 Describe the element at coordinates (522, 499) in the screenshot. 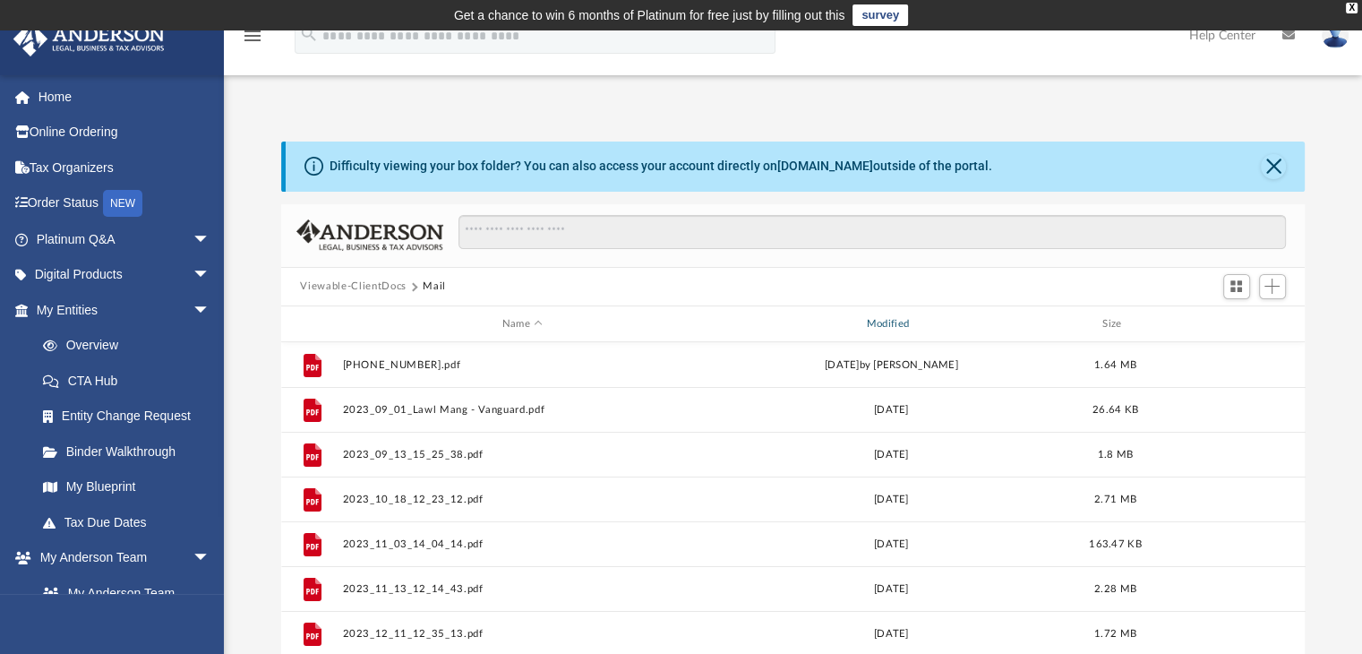

I see `button: 2023_10_18_12_23_12.pdf` at that location.